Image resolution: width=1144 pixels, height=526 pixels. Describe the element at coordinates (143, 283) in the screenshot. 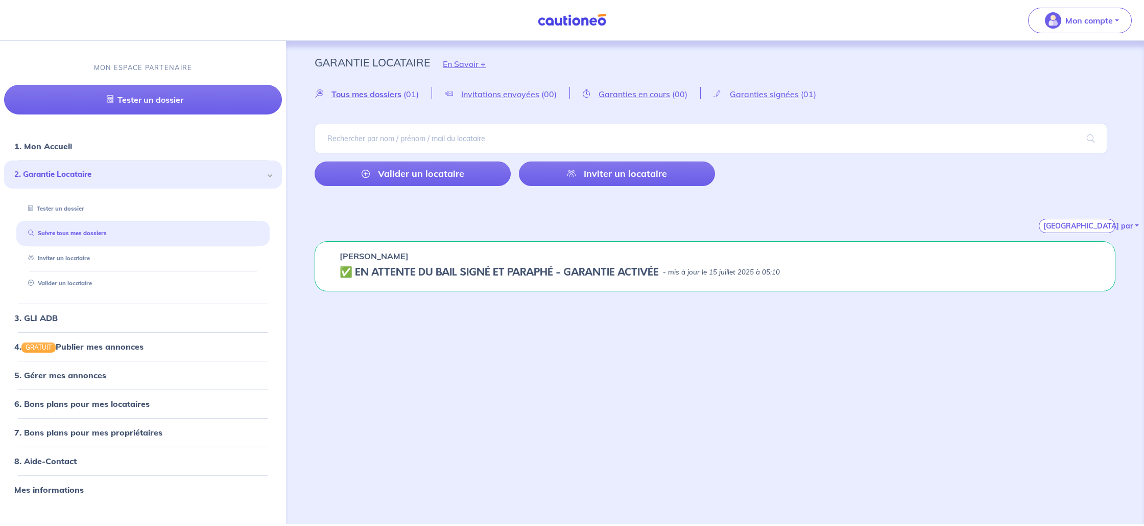

I see `div: Valider un locataire` at that location.